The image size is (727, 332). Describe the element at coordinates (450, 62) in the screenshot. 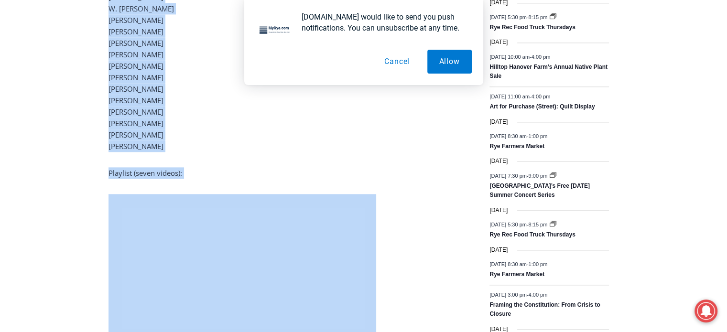

I see `button: Allow` at that location.